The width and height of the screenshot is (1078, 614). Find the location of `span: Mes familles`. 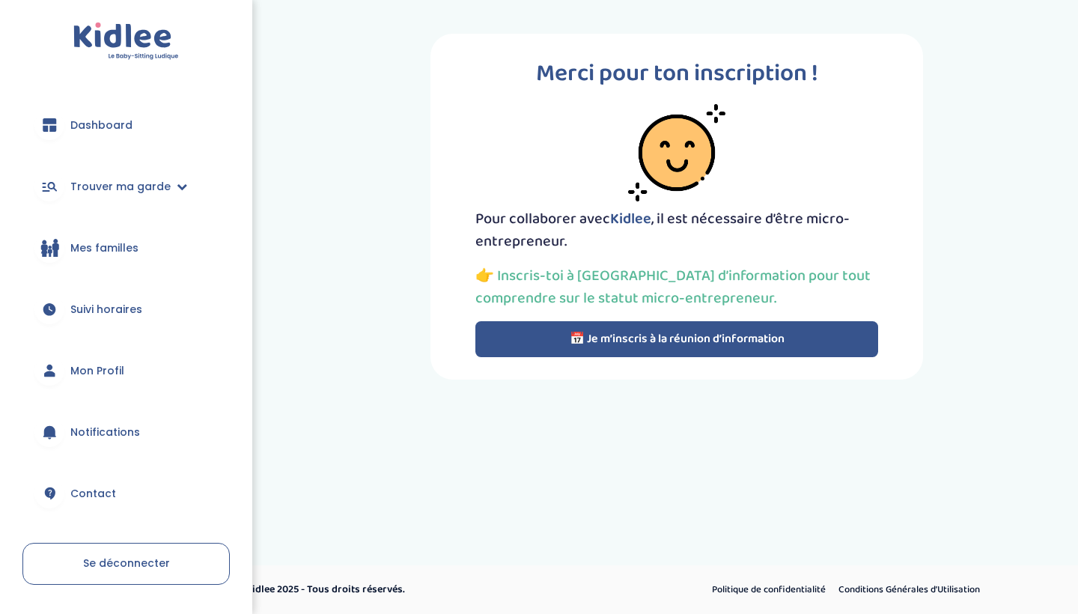

span: Mes familles is located at coordinates (104, 248).